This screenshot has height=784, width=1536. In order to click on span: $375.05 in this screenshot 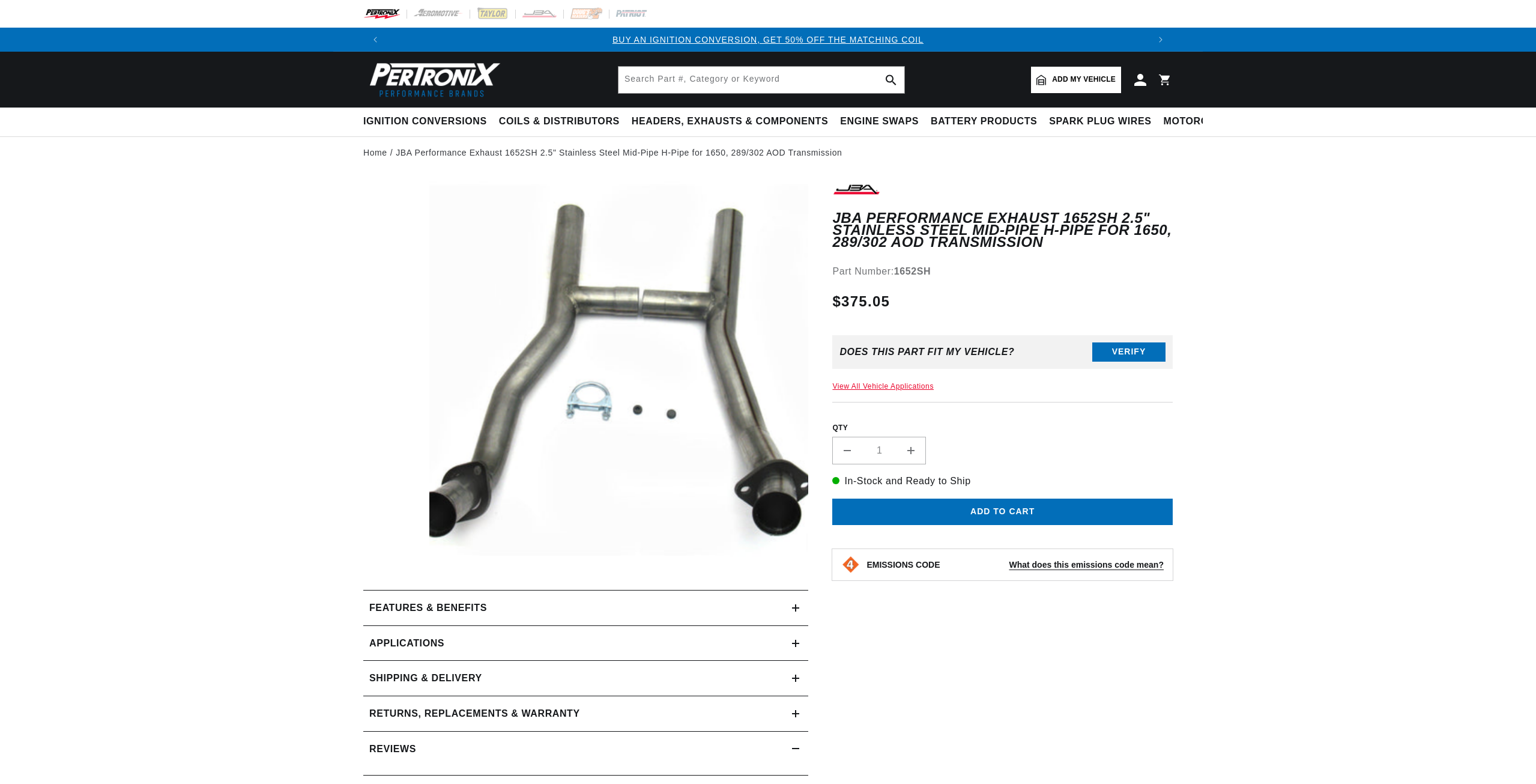, I will do `click(861, 301)`.